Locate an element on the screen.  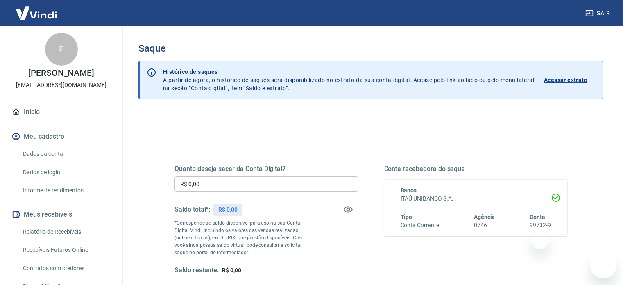
h5: Quanto deseja sacar da Conta Digital? is located at coordinates (266, 169).